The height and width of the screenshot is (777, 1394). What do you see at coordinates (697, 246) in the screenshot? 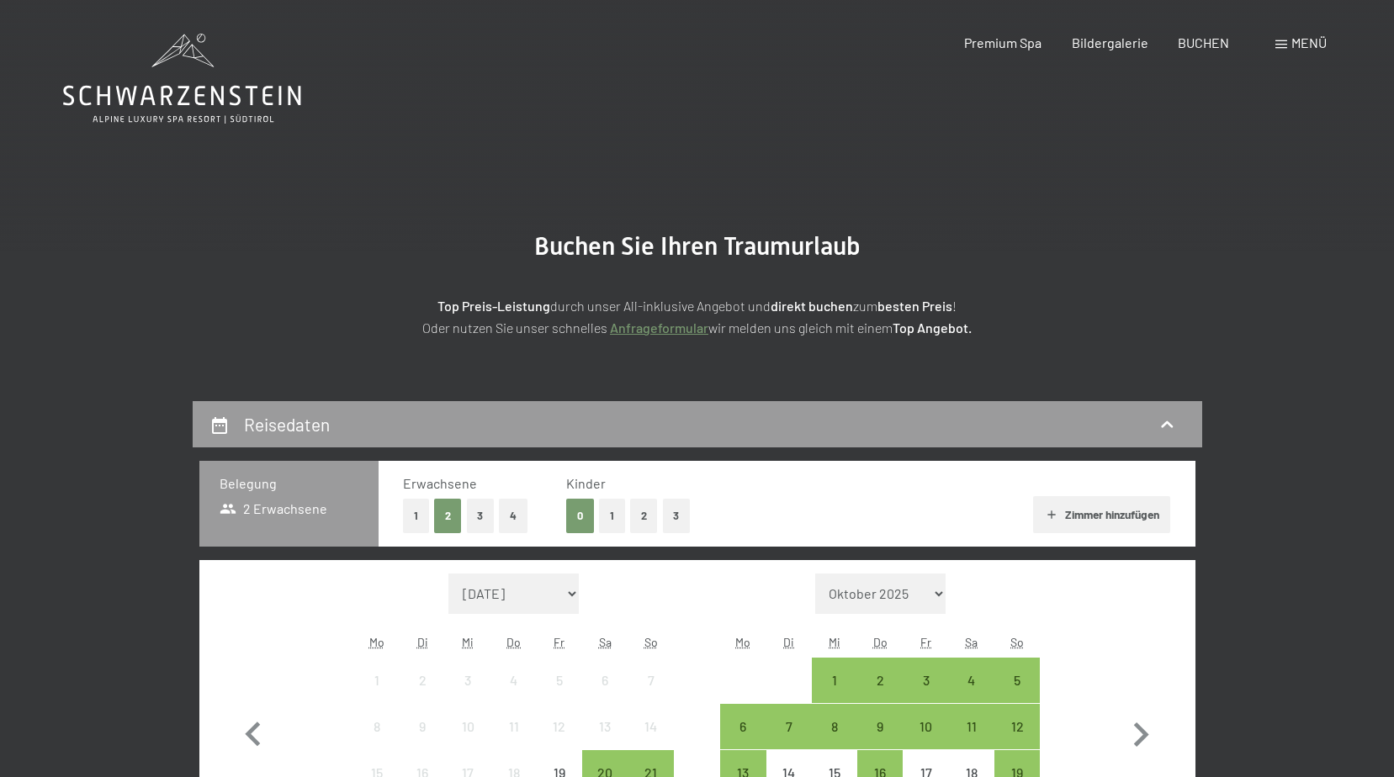
I see `span: Buchen Sie Ihren Traumurlaub` at bounding box center [697, 246].